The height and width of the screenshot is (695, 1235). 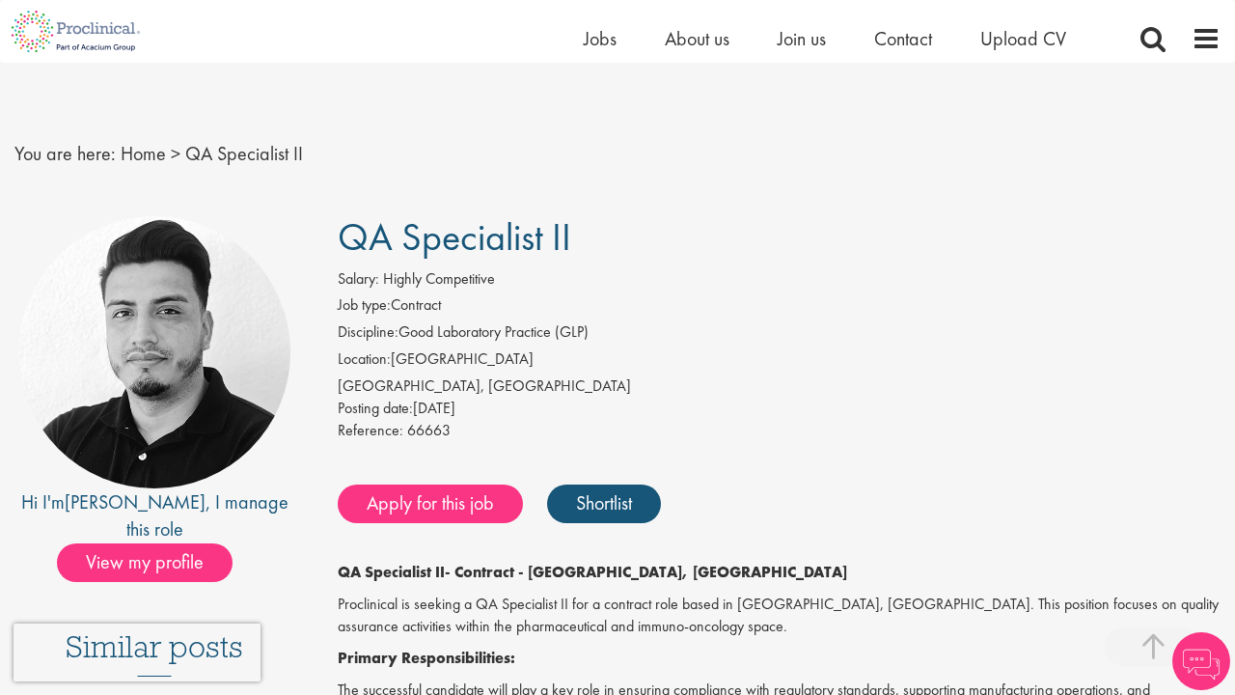 What do you see at coordinates (154, 352) in the screenshot?
I see `img: imeage of recruiter Anderson Maldonado` at bounding box center [154, 352].